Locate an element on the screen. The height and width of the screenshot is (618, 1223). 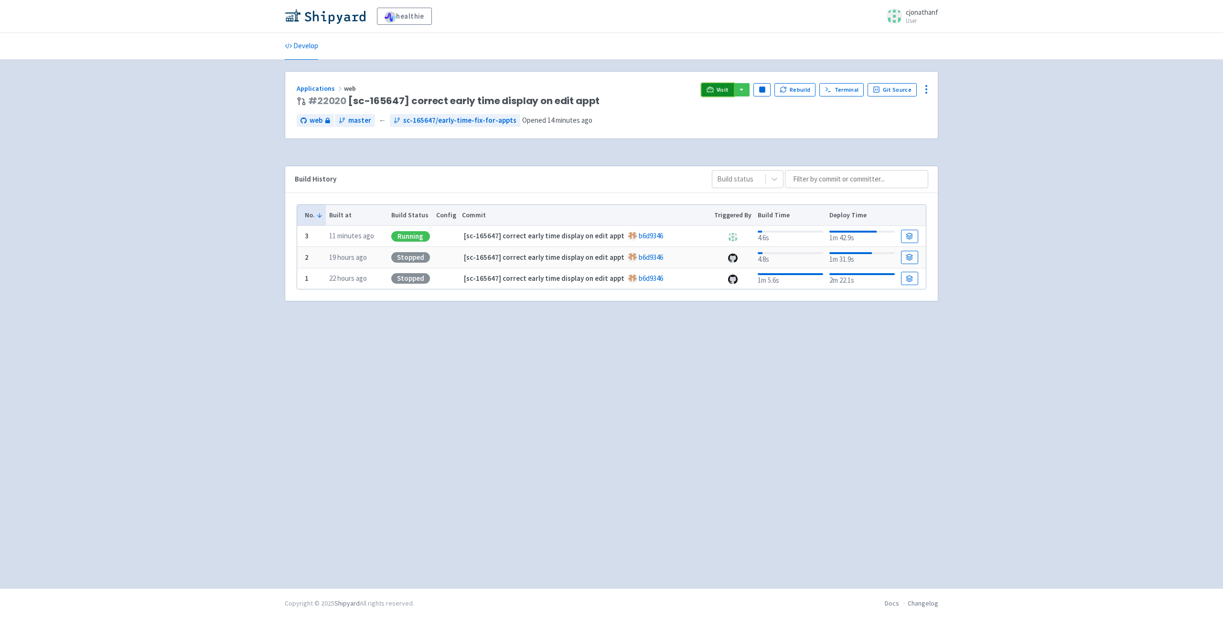
a: Visit is located at coordinates (718, 90).